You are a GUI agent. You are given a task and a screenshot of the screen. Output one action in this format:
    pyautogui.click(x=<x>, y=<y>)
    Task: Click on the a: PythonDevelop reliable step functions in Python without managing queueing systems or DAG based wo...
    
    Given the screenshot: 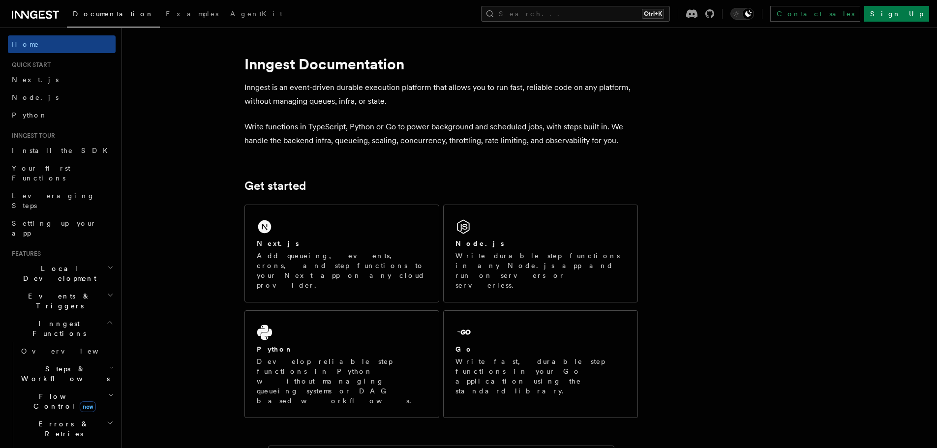 What is the action you would take?
    pyautogui.click(x=342, y=364)
    